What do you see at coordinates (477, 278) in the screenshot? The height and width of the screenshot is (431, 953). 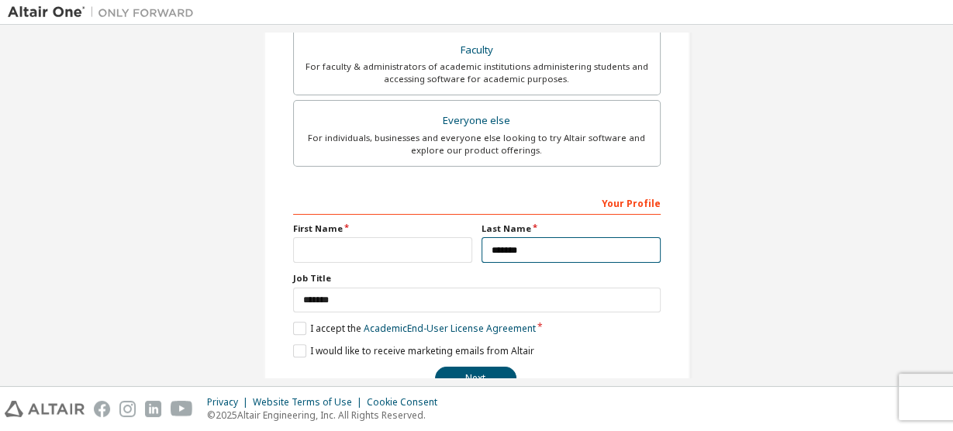 I see `label: Job Title` at bounding box center [477, 278].